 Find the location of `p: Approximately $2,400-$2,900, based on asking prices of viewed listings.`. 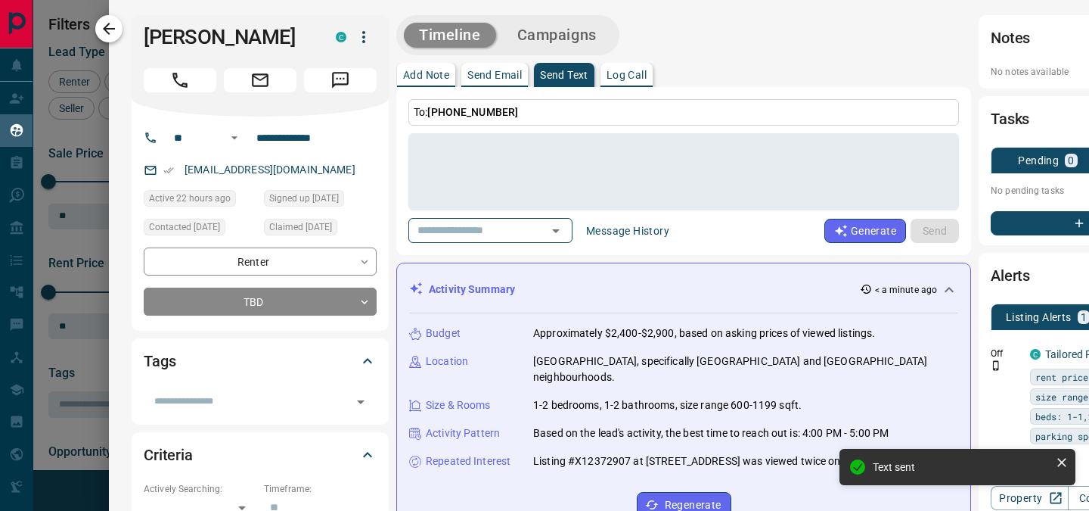

p: Approximately $2,400-$2,900, based on asking prices of viewed listings. is located at coordinates (704, 333).